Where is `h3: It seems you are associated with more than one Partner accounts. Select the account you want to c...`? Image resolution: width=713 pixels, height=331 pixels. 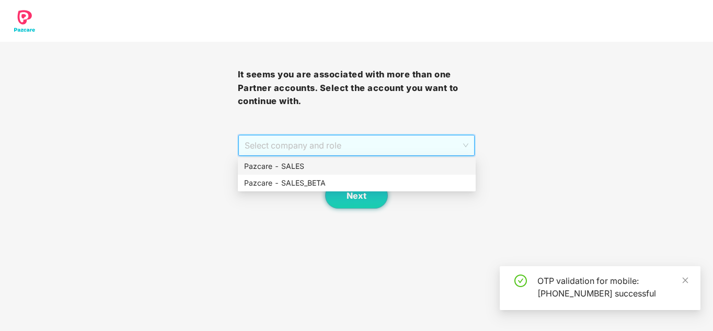
h3: It seems you are associated with more than one Partner accounts. Select the account you want to c... is located at coordinates (356, 88).